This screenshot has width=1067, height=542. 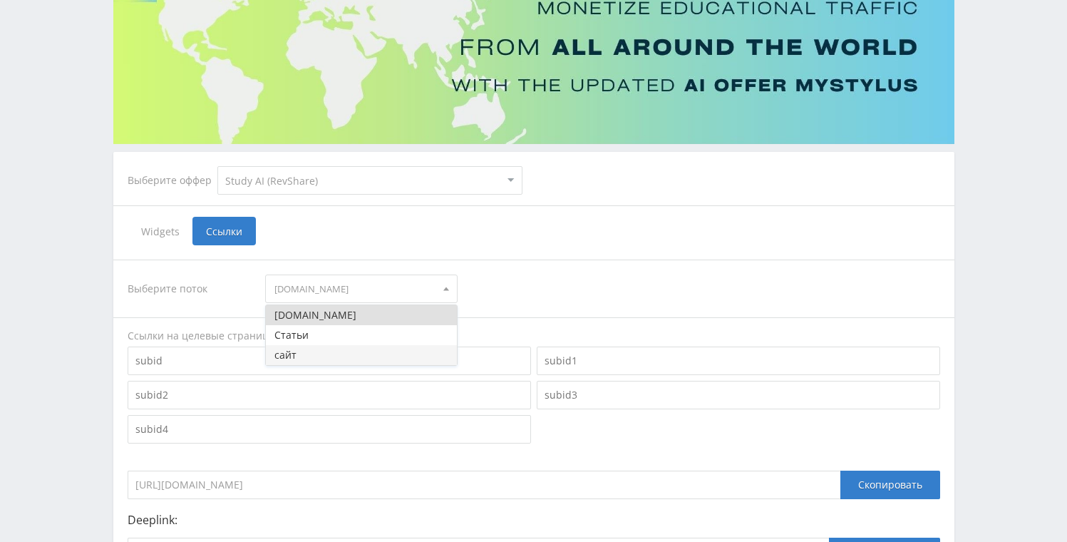 What do you see at coordinates (738, 395) in the screenshot?
I see `input: subid3` at bounding box center [738, 395].